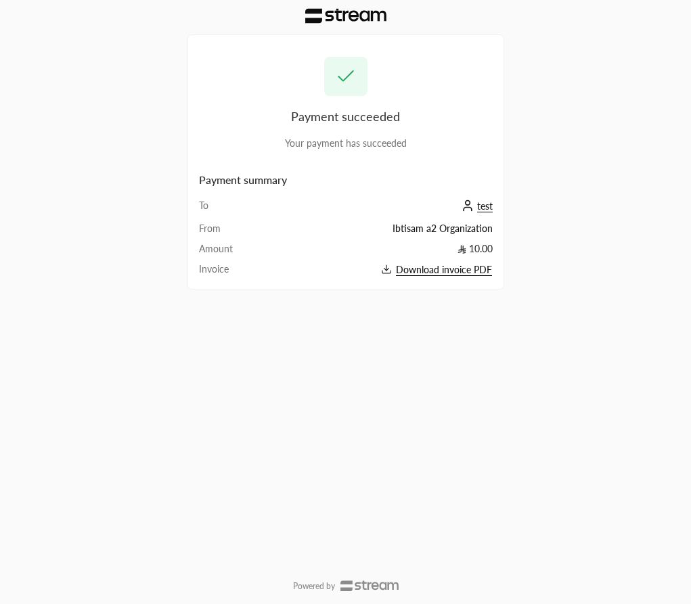 The width and height of the screenshot is (691, 604). Describe the element at coordinates (232, 252) in the screenshot. I see `td: Amount` at that location.